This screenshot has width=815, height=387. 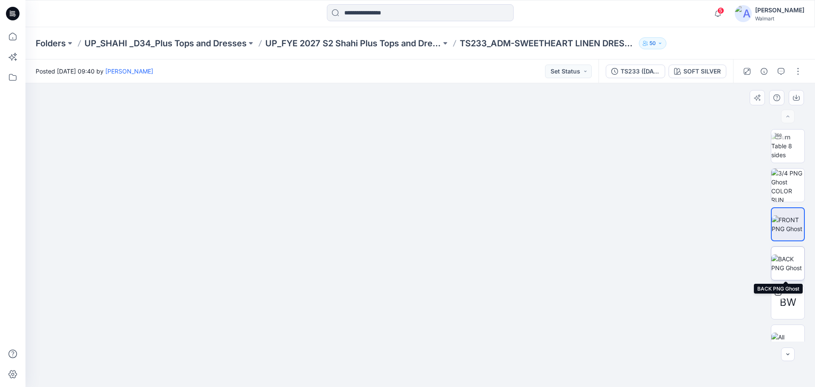 I want to click on button: 50, so click(x=652, y=43).